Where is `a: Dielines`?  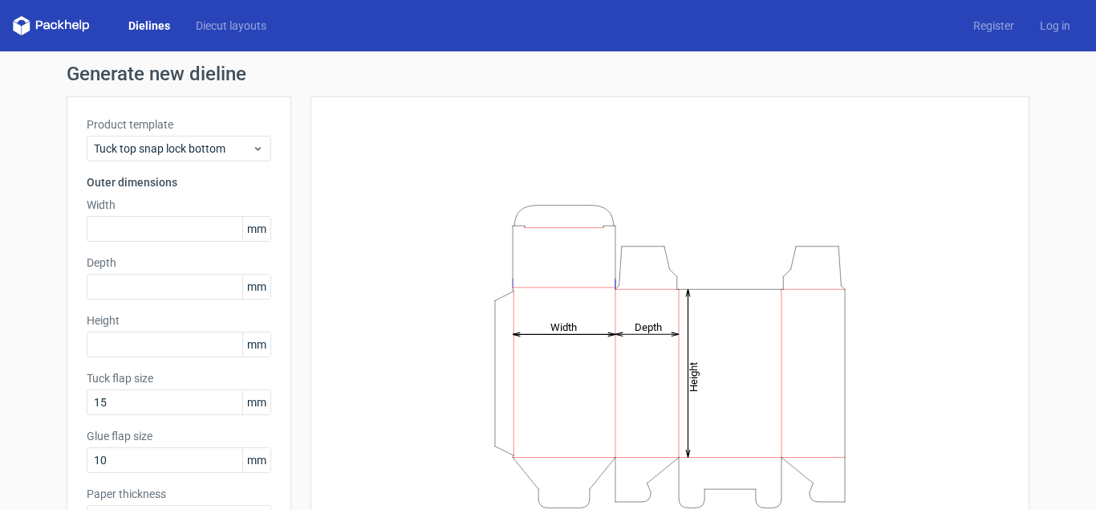 a: Dielines is located at coordinates (149, 26).